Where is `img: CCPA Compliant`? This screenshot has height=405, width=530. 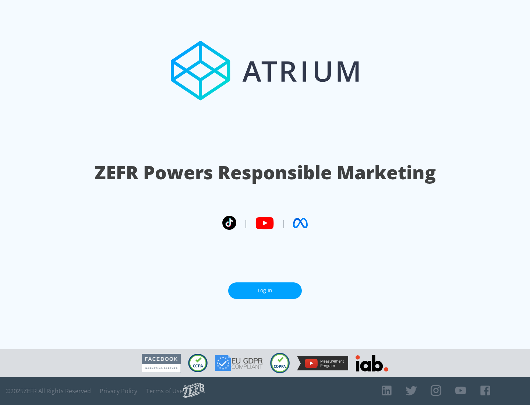
img: CCPA Compliant is located at coordinates (198, 363).